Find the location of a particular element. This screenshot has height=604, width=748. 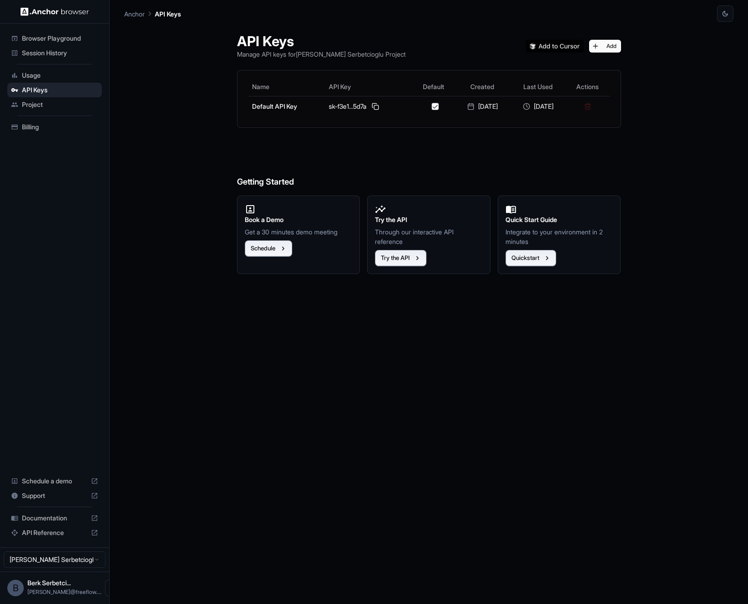

span: Session History is located at coordinates (60, 53).